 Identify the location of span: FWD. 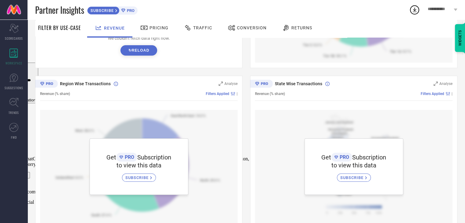
(14, 137).